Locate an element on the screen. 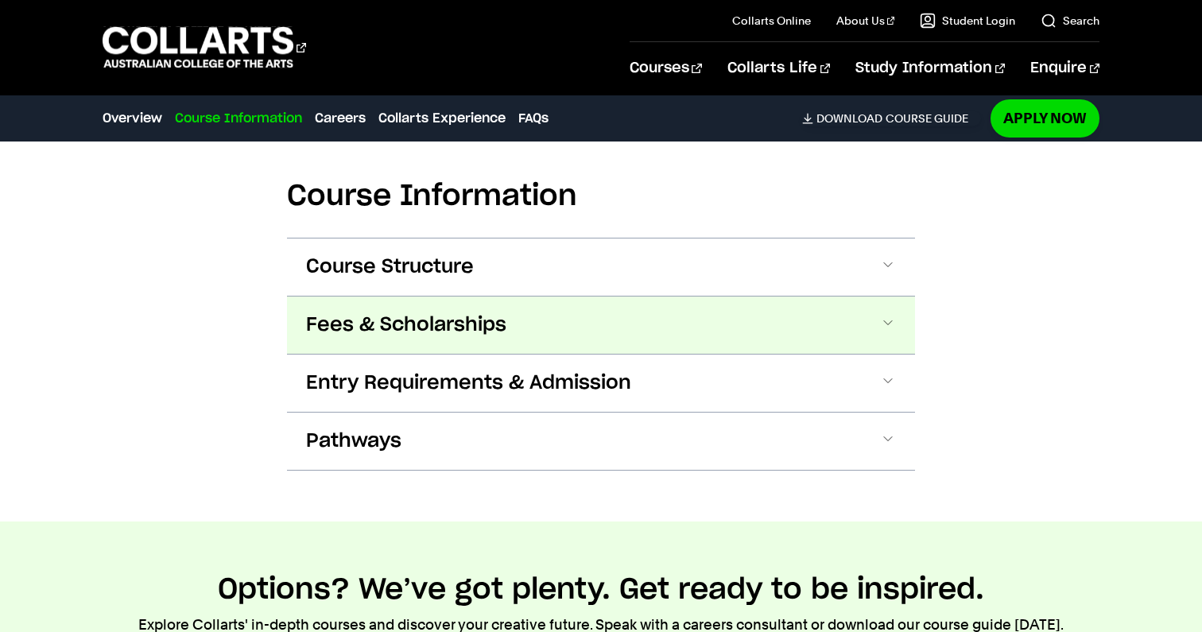  a: Overview is located at coordinates (132, 118).